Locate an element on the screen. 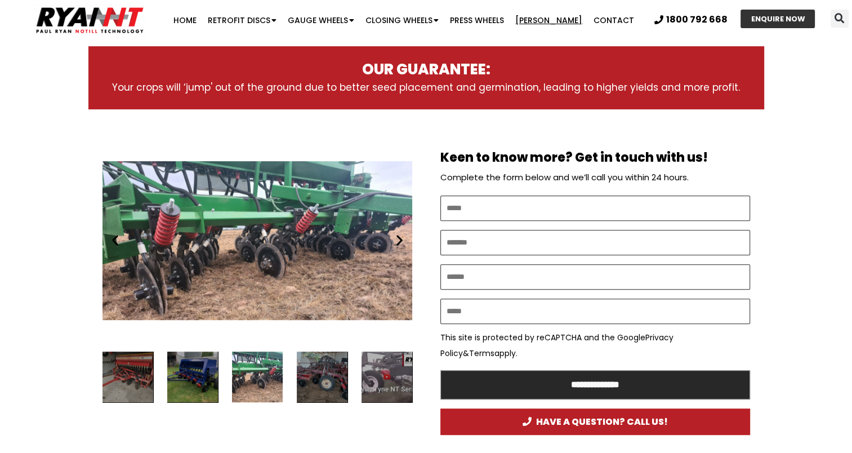  nav: Menu is located at coordinates (403, 20).